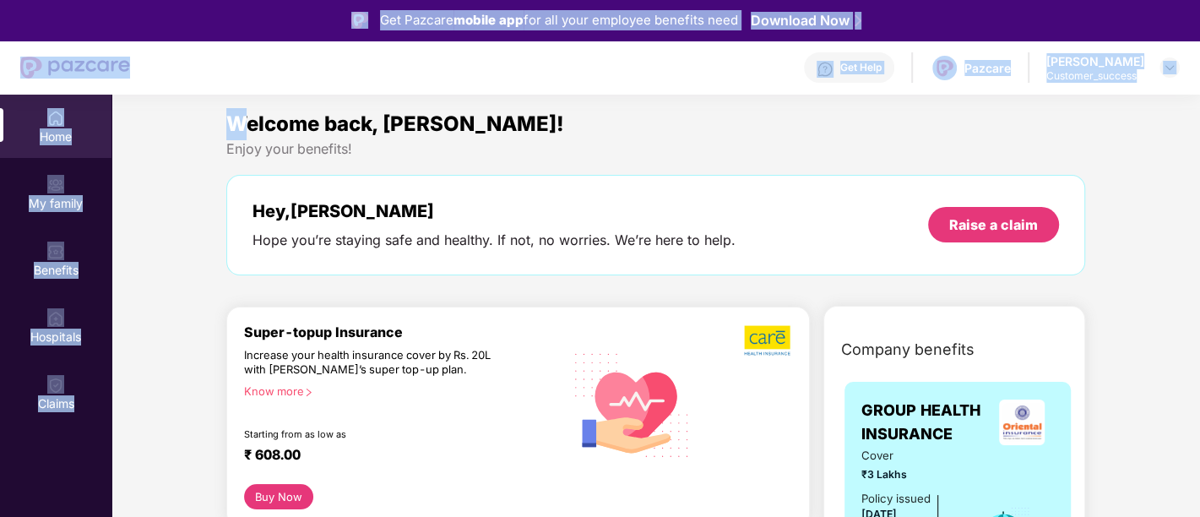  What do you see at coordinates (399, 390) in the screenshot?
I see `div: Know more` at bounding box center [399, 390].